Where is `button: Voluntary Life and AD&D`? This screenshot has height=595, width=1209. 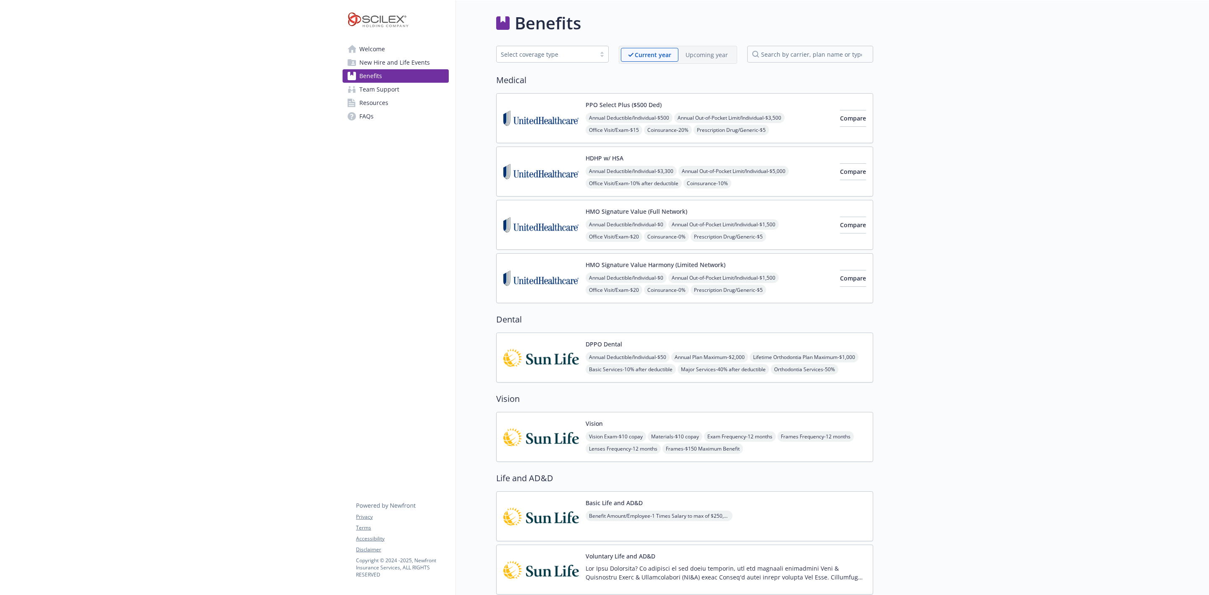
button: Voluntary Life and AD&D is located at coordinates (621, 556).